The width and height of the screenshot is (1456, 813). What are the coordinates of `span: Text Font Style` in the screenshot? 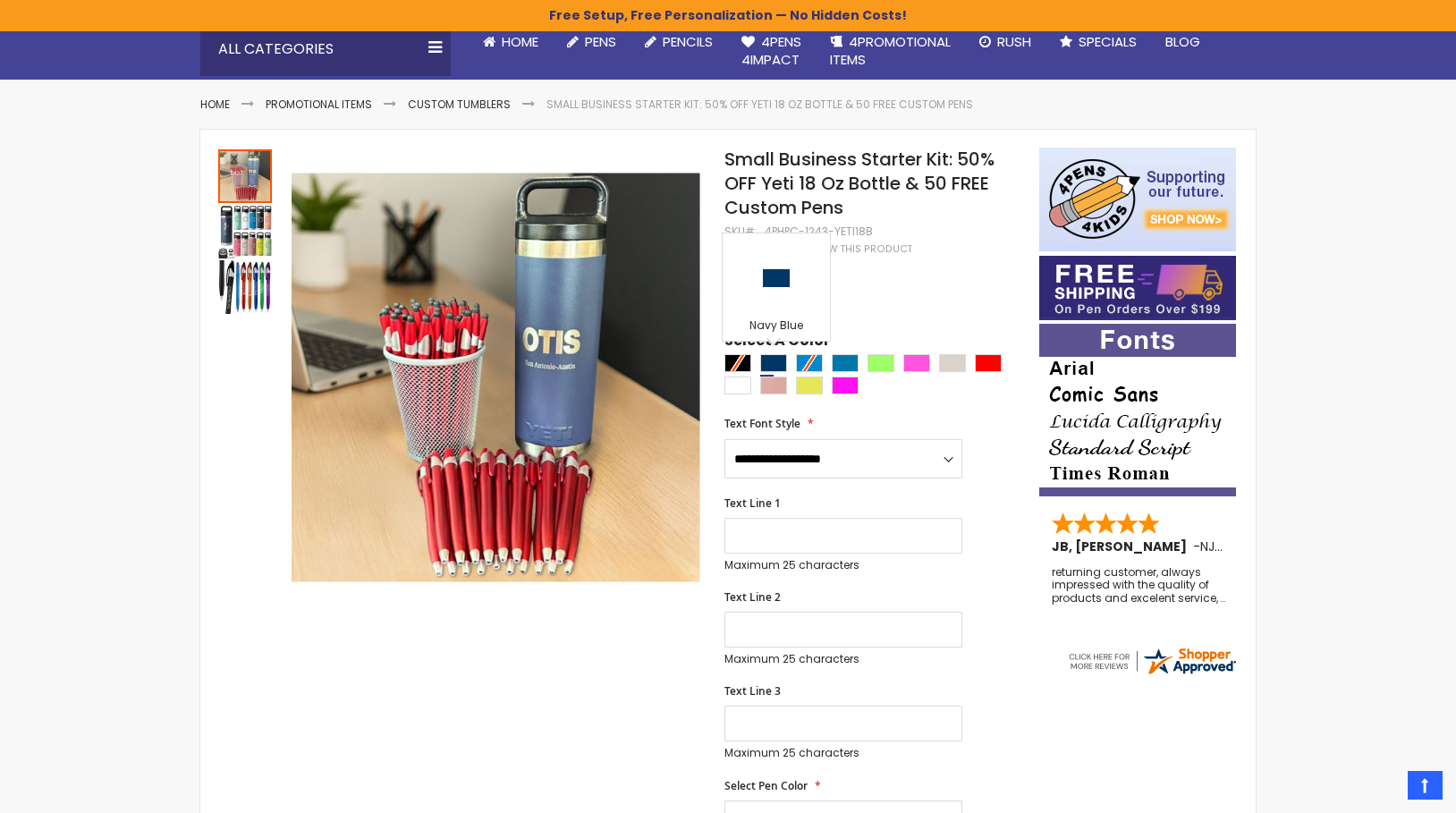 It's located at (762, 423).